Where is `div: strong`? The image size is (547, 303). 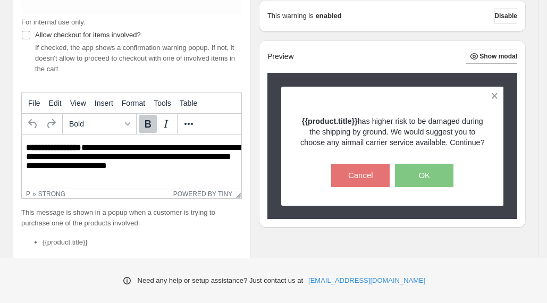 div: strong is located at coordinates (52, 194).